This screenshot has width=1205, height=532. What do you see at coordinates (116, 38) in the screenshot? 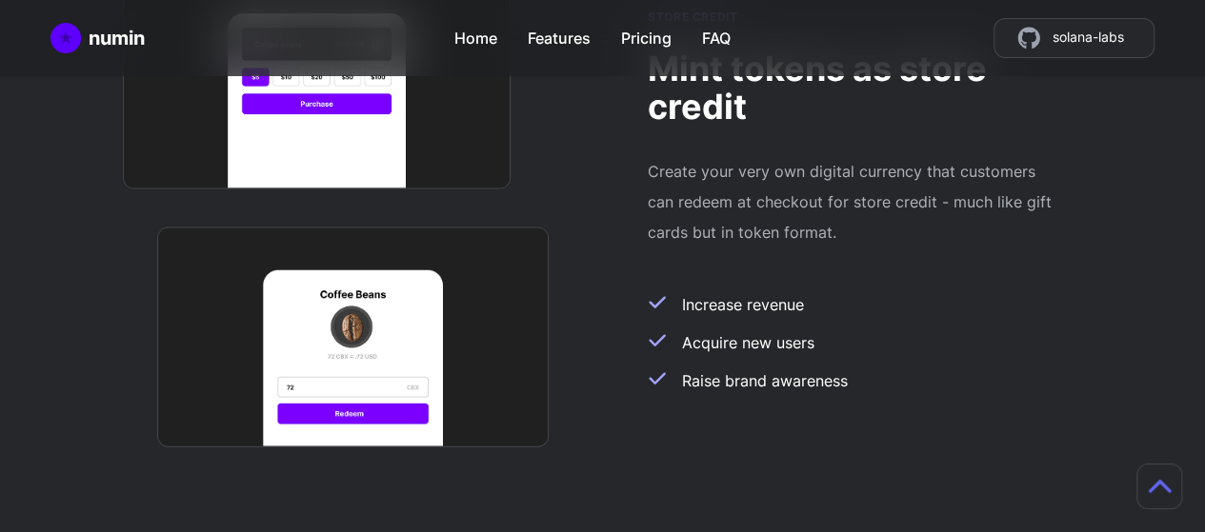
I see `div: numin` at bounding box center [116, 38].